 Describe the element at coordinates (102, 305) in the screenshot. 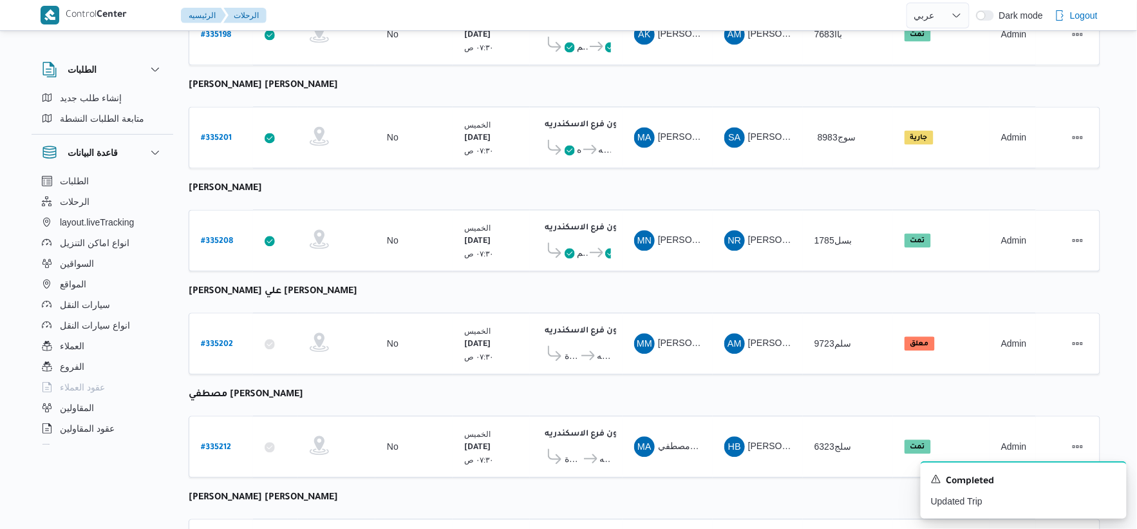

I see `button: سيارات النقل` at that location.